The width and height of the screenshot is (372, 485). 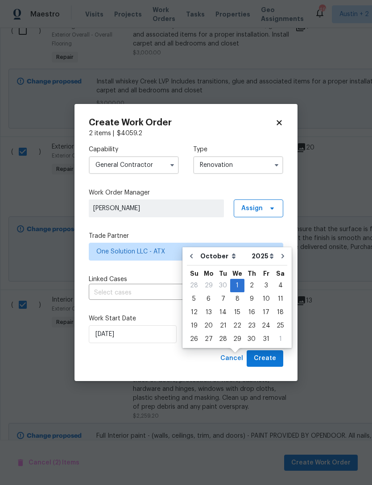 I want to click on span: $ 4059.2, so click(x=129, y=133).